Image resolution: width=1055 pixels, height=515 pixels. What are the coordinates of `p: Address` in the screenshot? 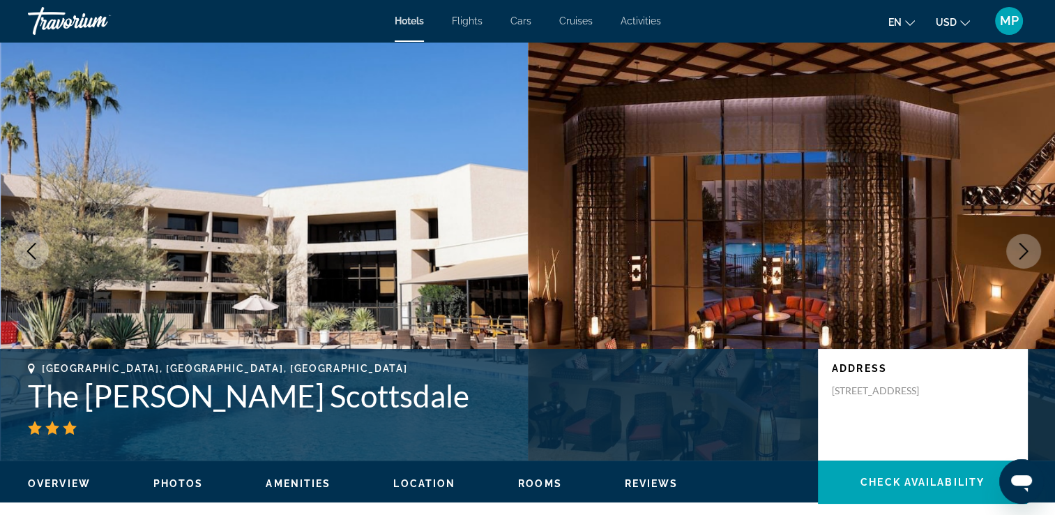 It's located at (923, 368).